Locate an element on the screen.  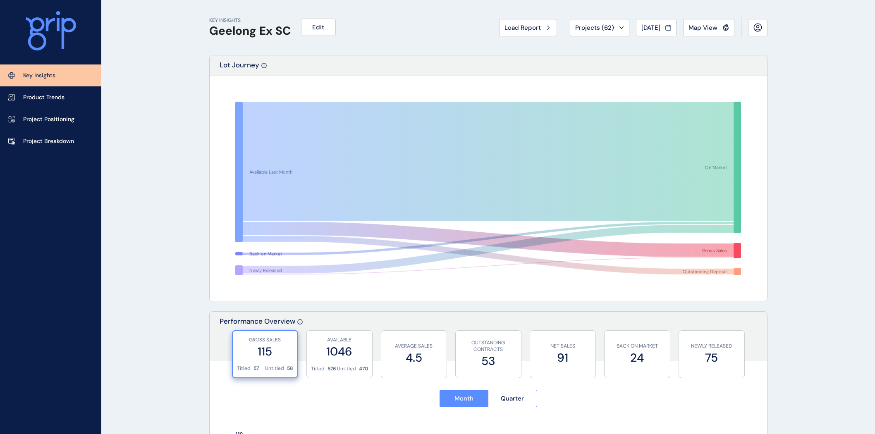
p: Performance Overview is located at coordinates (257, 339).